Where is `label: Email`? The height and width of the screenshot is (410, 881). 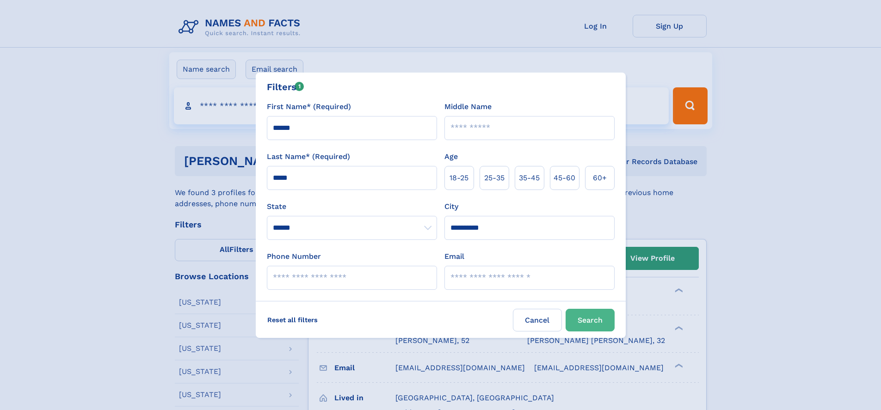
label: Email is located at coordinates (454, 257).